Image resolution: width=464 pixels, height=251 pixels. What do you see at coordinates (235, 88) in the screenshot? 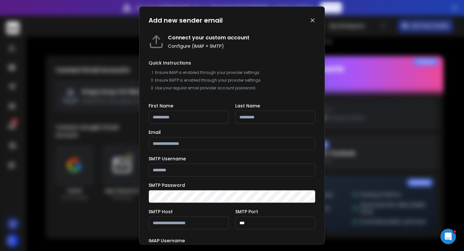
I see `li: Use your regular email provider account password.` at bounding box center [235, 88].